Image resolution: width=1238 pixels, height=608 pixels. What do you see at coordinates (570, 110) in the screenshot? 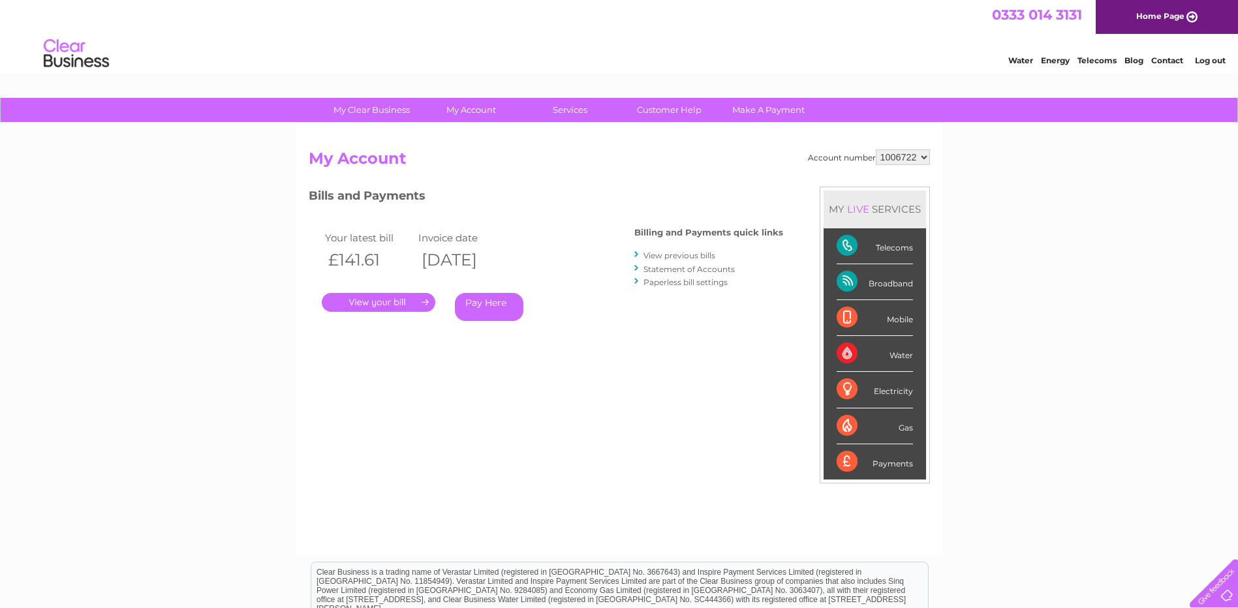
I see `a: Services` at bounding box center [570, 110].